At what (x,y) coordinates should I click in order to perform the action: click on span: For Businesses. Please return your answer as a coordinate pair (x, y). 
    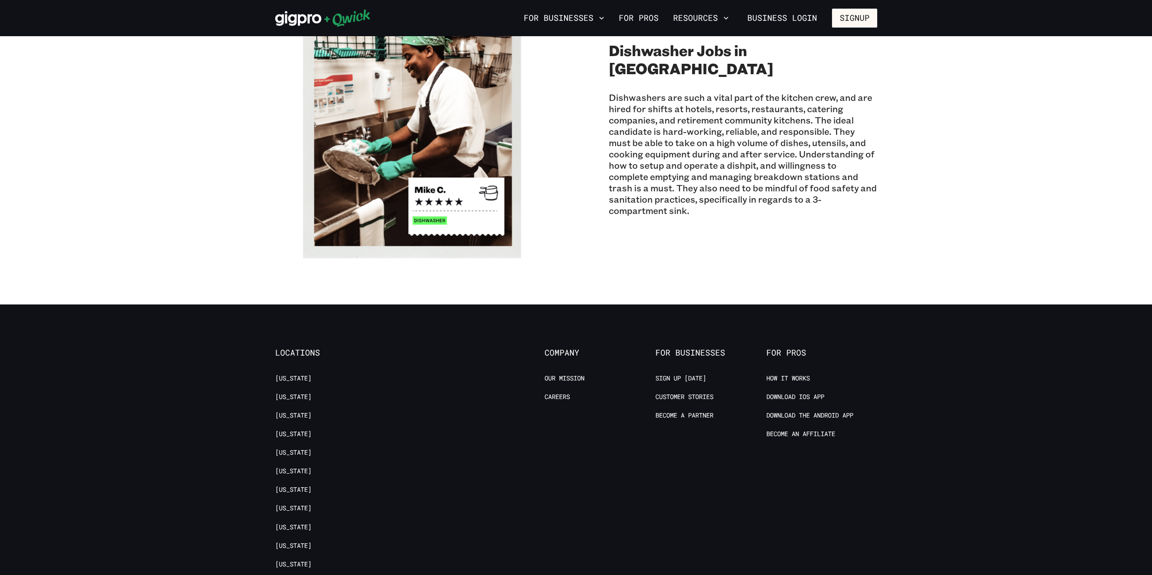
    Looking at the image, I should click on (711, 353).